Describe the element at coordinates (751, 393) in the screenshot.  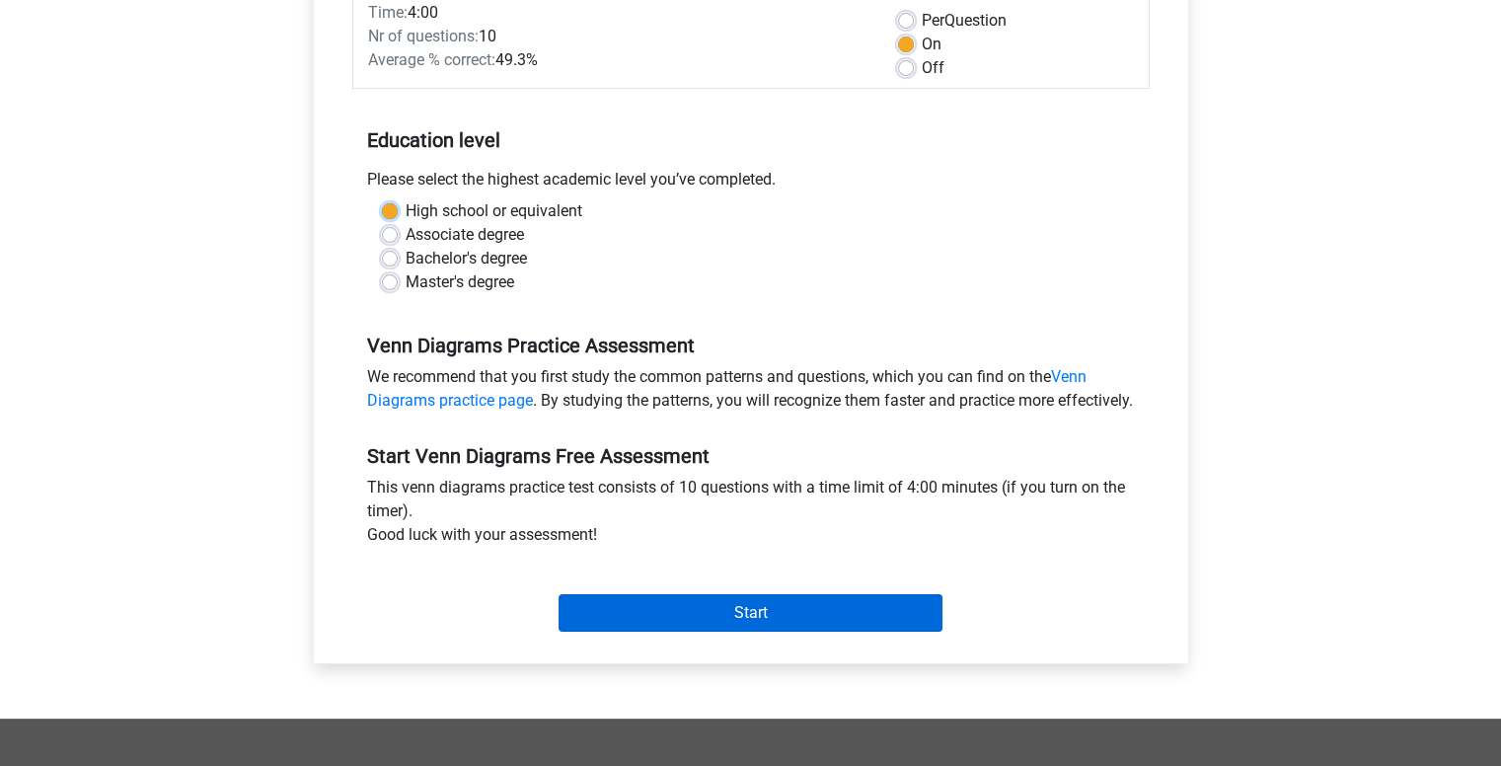
I see `div: We recommend that you first study the common patterns and questions, which you can find on the . ...` at that location.